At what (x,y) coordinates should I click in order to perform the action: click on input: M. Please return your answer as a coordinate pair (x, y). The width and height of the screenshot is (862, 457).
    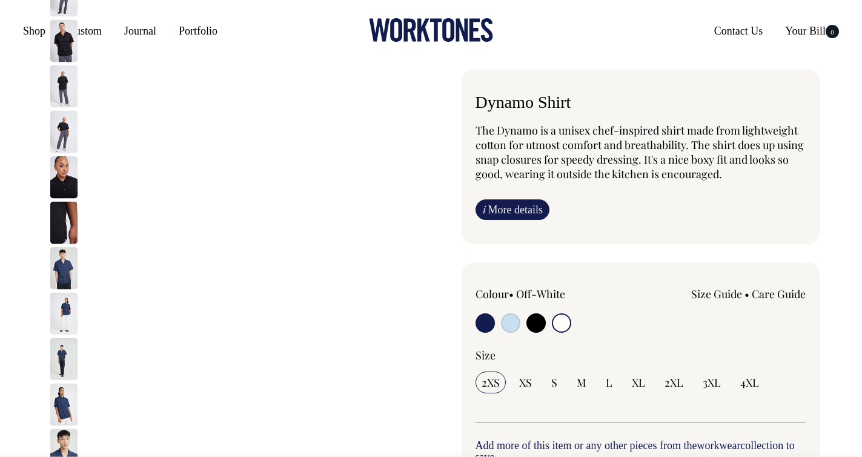
    Looking at the image, I should click on (581, 382).